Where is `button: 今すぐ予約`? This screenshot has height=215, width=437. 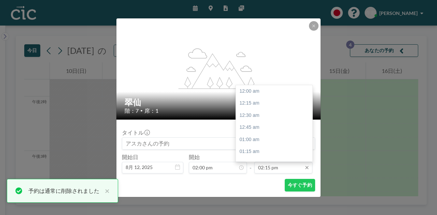
button: 今すぐ予約 is located at coordinates (300, 185).